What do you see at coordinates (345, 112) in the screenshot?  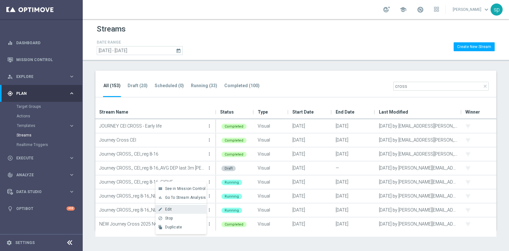 I see `span: End Date` at bounding box center [345, 112].